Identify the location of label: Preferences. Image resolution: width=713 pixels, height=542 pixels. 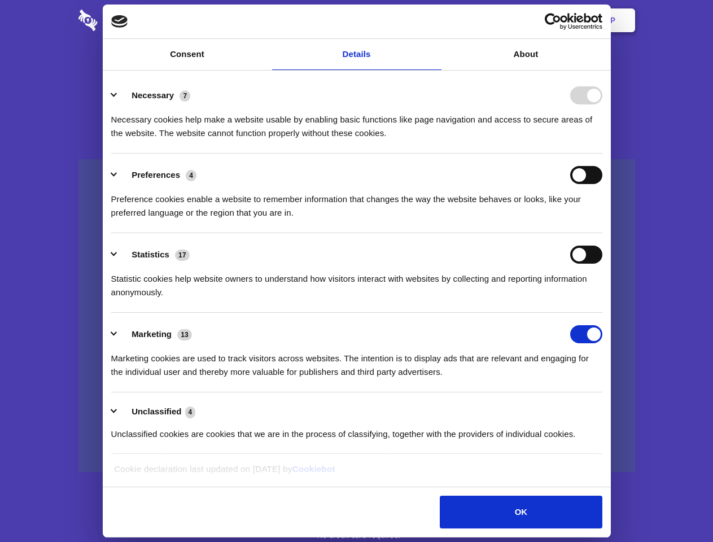
(156, 174).